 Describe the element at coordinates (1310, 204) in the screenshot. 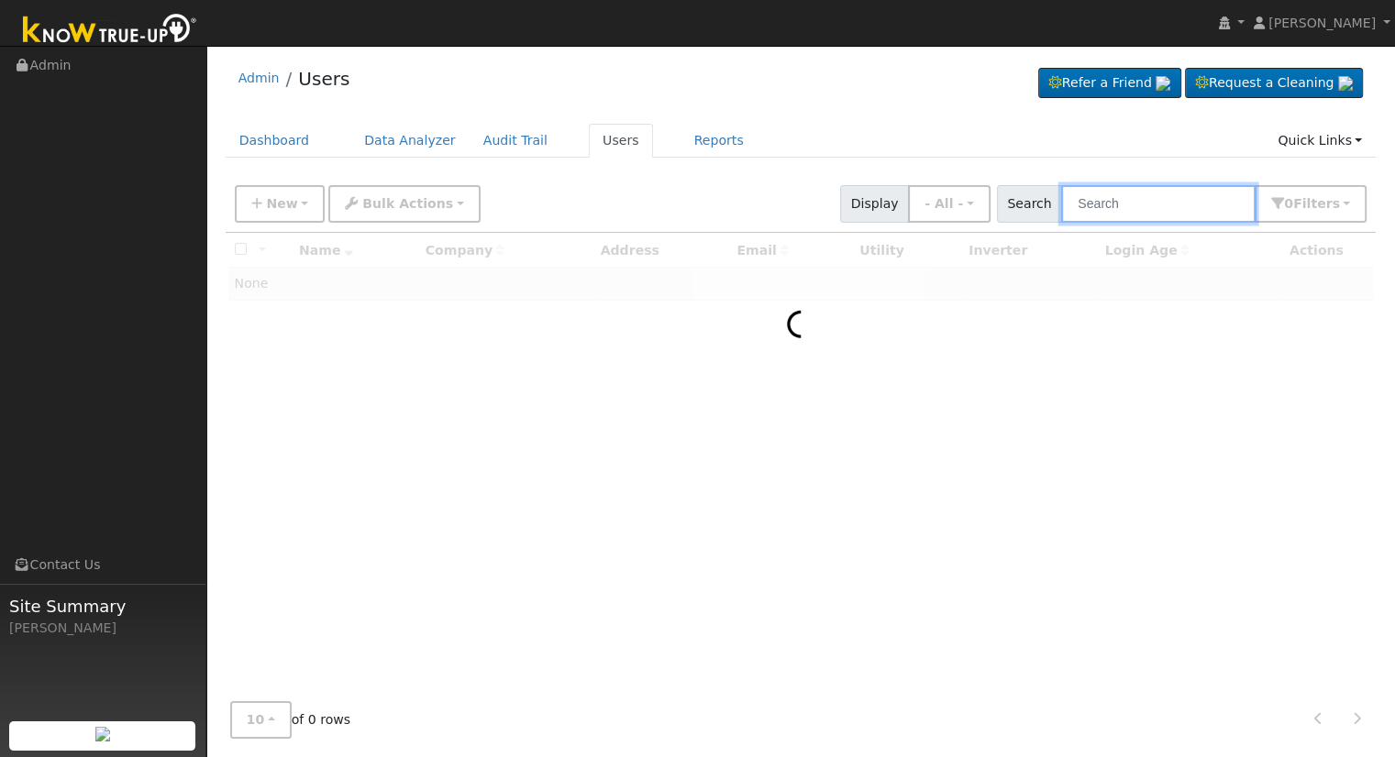

I see `button: 0Filters` at that location.